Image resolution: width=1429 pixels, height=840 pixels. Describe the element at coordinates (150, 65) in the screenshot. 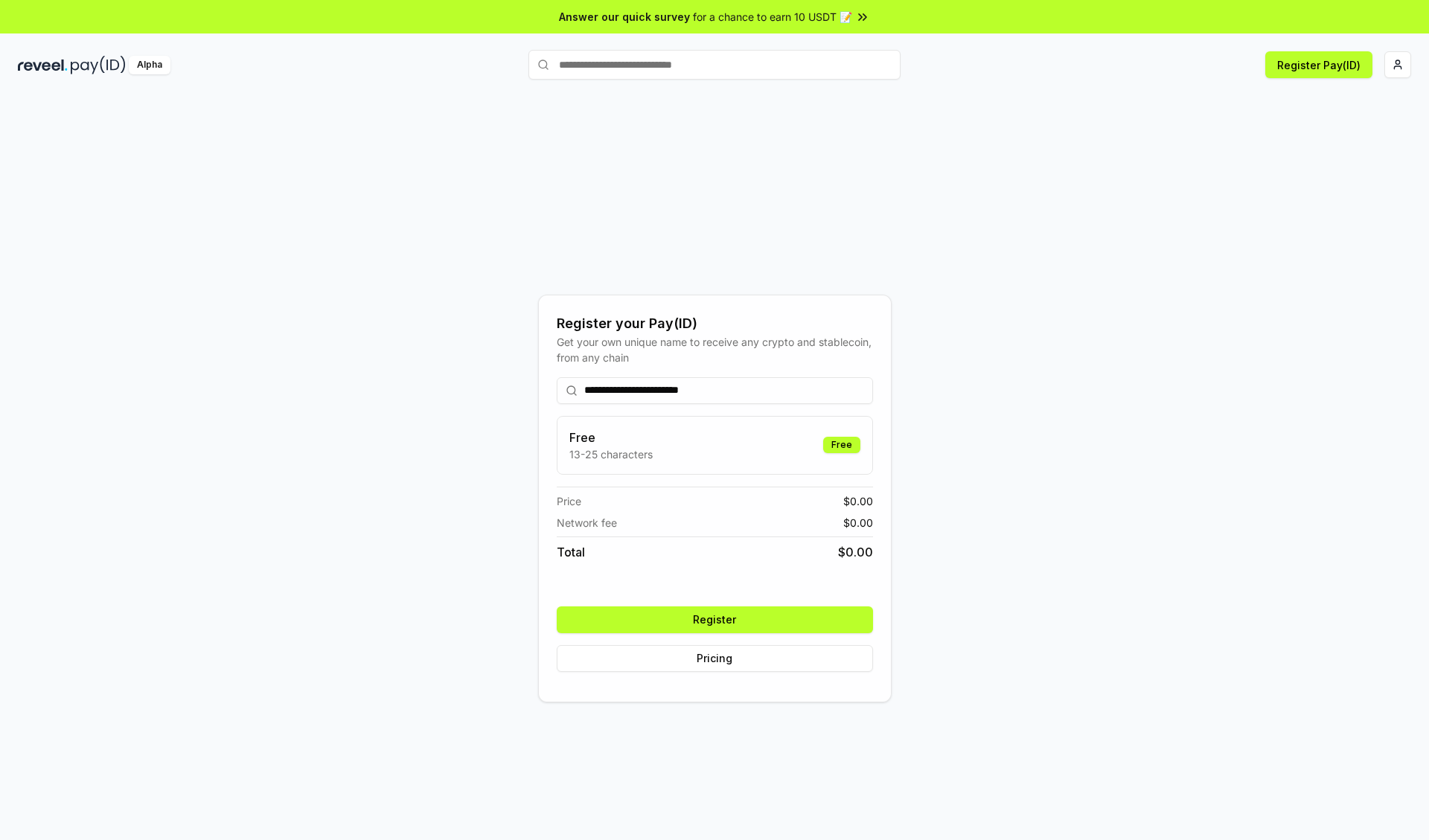

I see `div: Alpha` at that location.